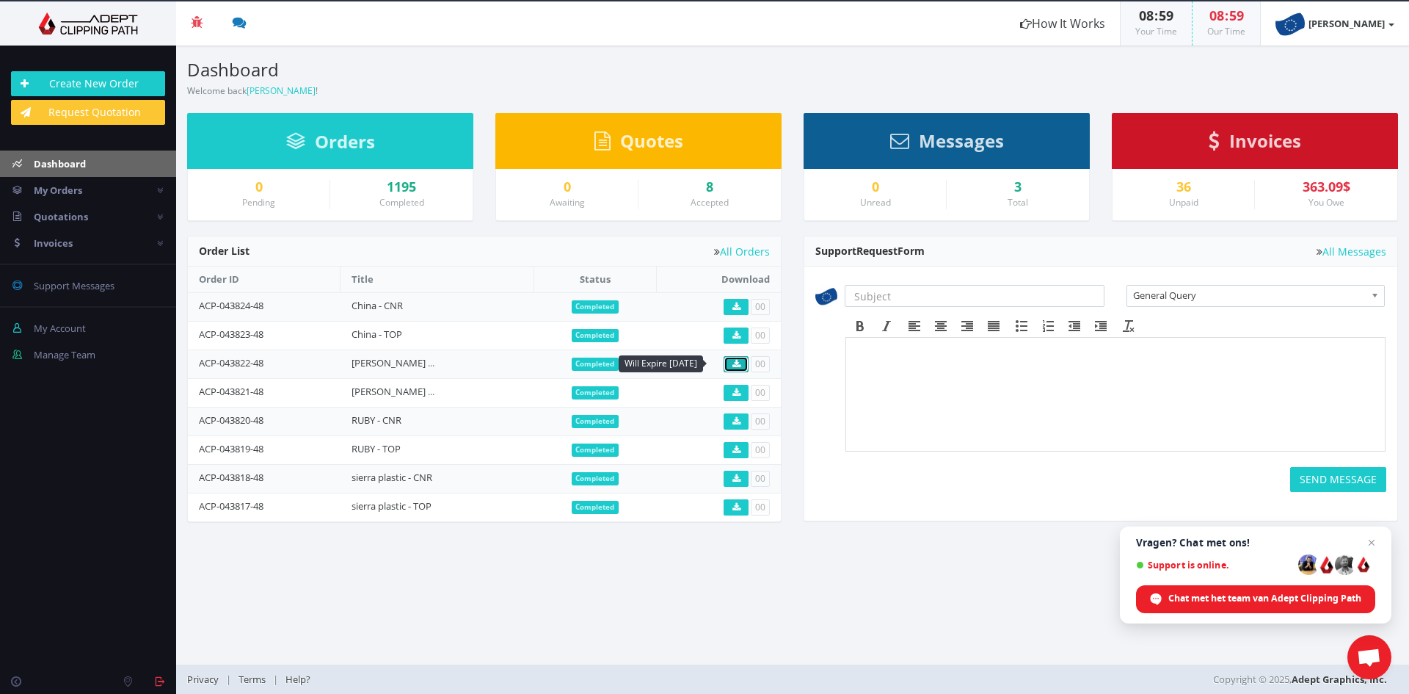 The image size is (1409, 694). What do you see at coordinates (1256, 542) in the screenshot?
I see `span: Vragen? Chat met ons!` at bounding box center [1256, 542].